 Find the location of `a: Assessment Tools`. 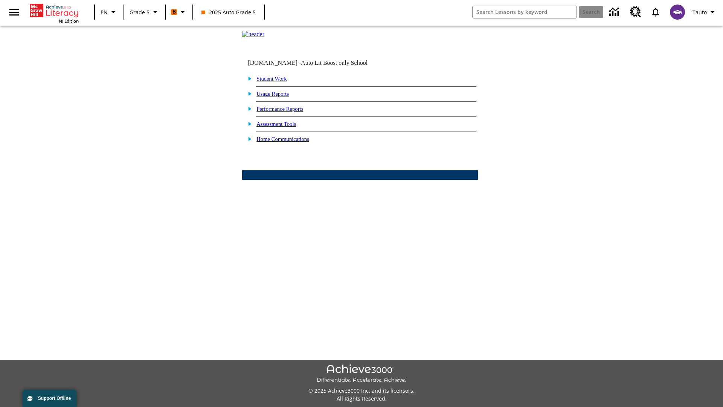

a: Assessment Tools is located at coordinates (276, 124).